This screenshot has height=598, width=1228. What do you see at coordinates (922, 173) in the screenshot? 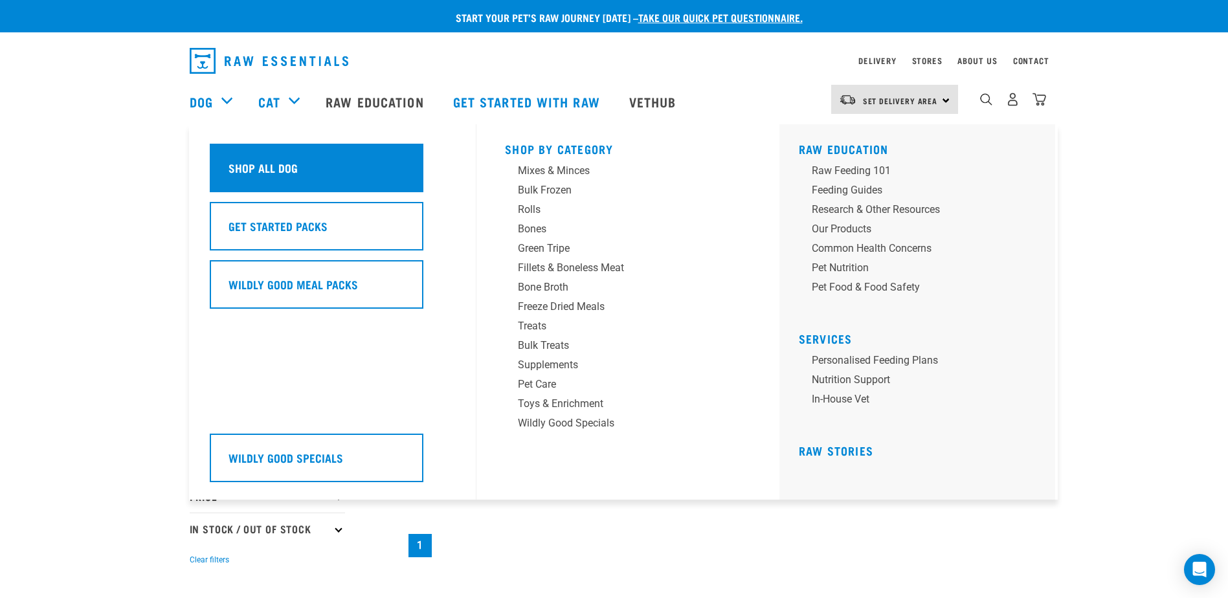
I see `a: Raw Feeding 101` at bounding box center [922, 173].